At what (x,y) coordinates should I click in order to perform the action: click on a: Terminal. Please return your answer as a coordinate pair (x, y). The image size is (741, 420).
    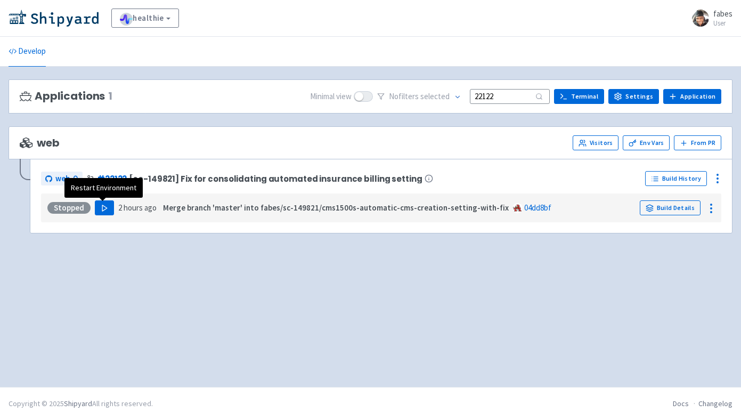
    Looking at the image, I should click on (579, 96).